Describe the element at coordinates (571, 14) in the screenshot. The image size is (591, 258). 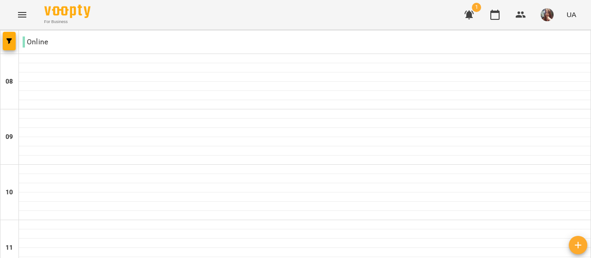
I see `span: UA` at that location.